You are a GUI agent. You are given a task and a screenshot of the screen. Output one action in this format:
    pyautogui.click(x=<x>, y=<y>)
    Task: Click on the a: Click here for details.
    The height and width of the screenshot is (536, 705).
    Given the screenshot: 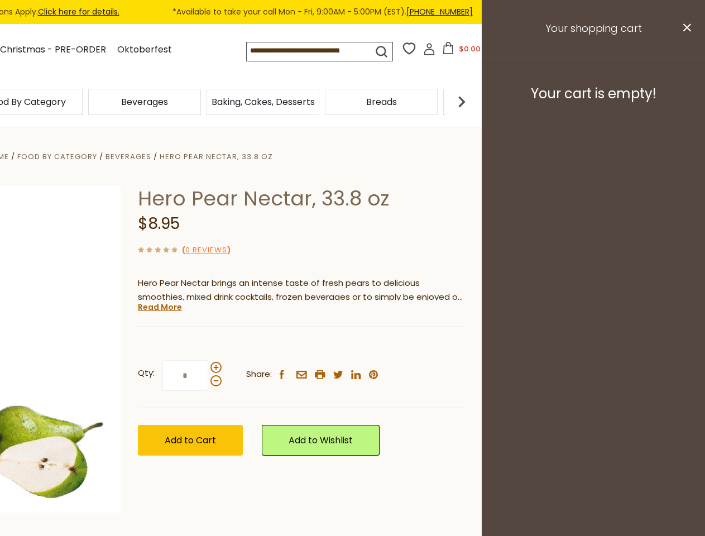 What is the action you would take?
    pyautogui.click(x=79, y=12)
    